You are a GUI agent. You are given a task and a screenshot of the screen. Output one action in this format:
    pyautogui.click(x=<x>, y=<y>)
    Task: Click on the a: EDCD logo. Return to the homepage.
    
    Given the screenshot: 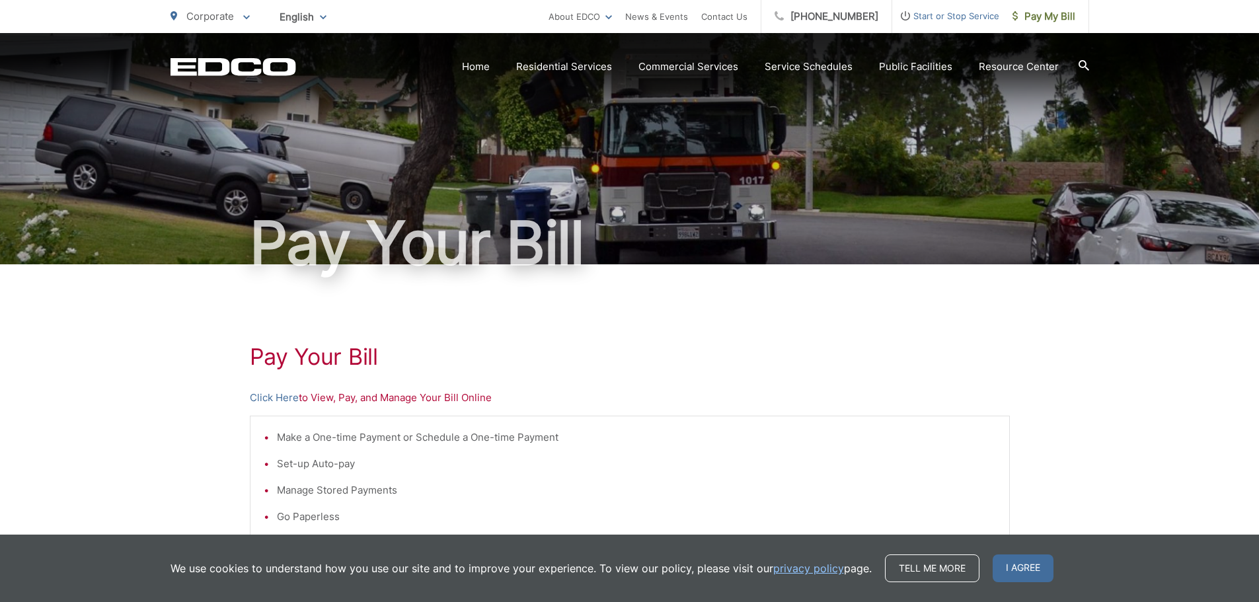 What is the action you would take?
    pyautogui.click(x=233, y=67)
    